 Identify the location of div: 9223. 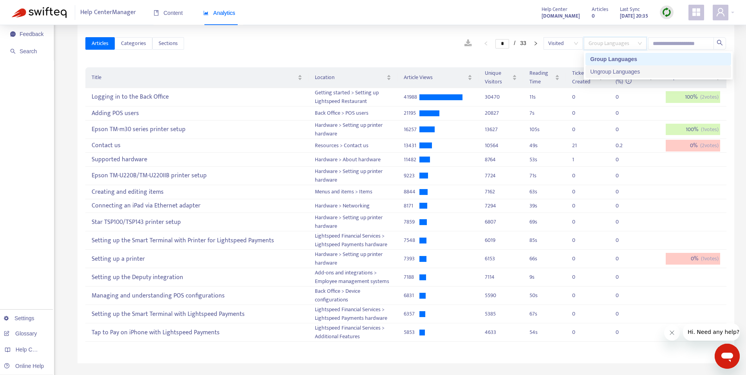
(411, 176).